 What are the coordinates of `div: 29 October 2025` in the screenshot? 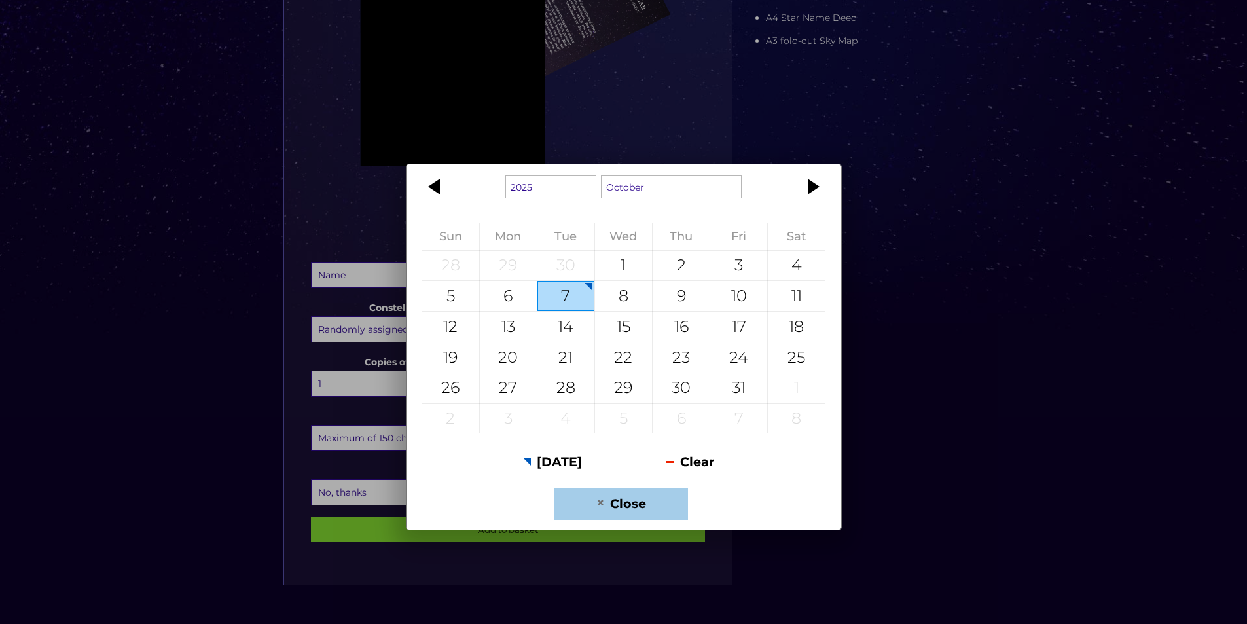 It's located at (623, 388).